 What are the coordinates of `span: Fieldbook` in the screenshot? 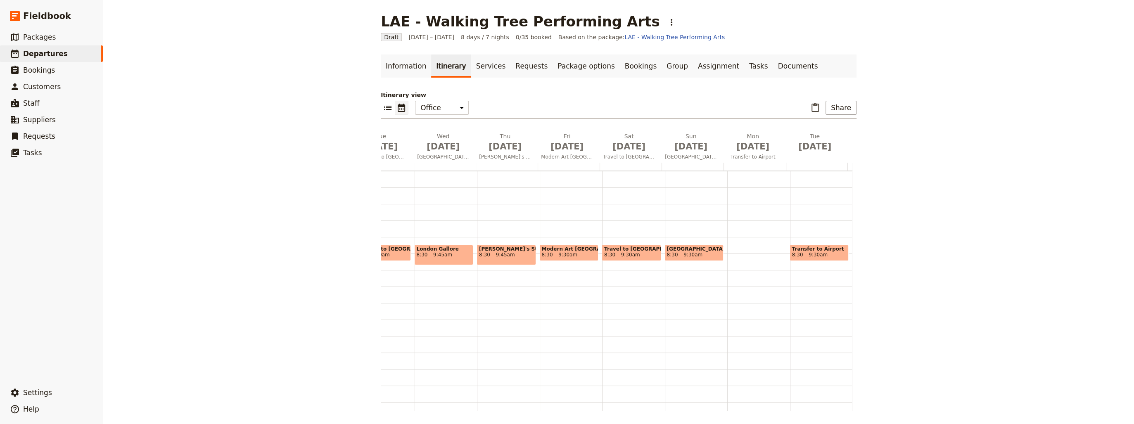 It's located at (47, 16).